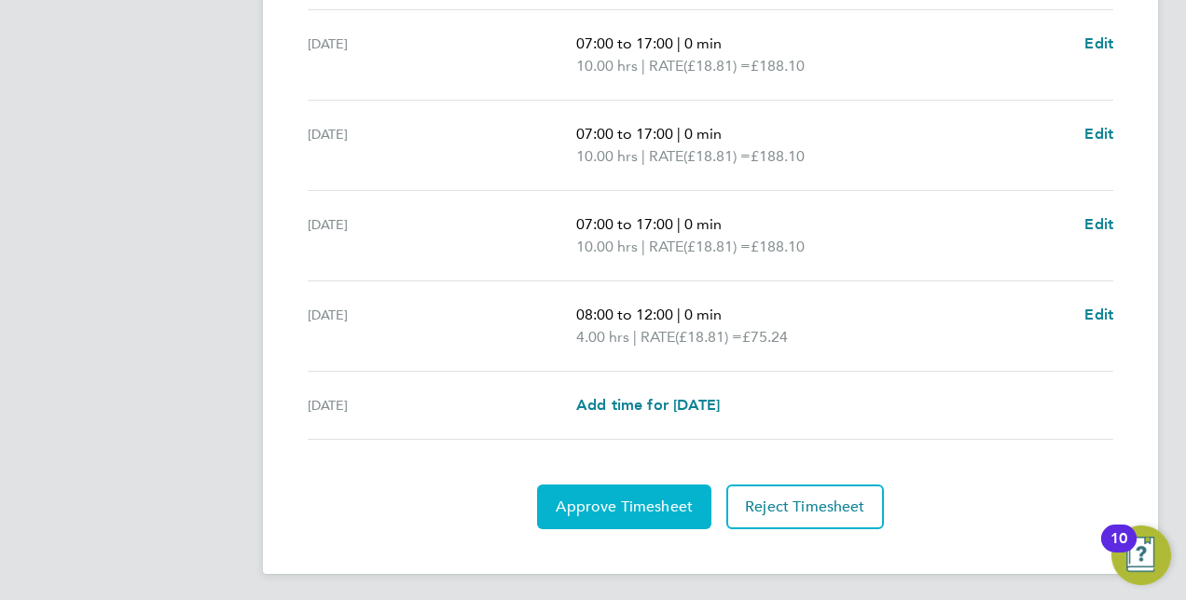 The image size is (1186, 600). I want to click on button: Reject Timesheet, so click(805, 507).